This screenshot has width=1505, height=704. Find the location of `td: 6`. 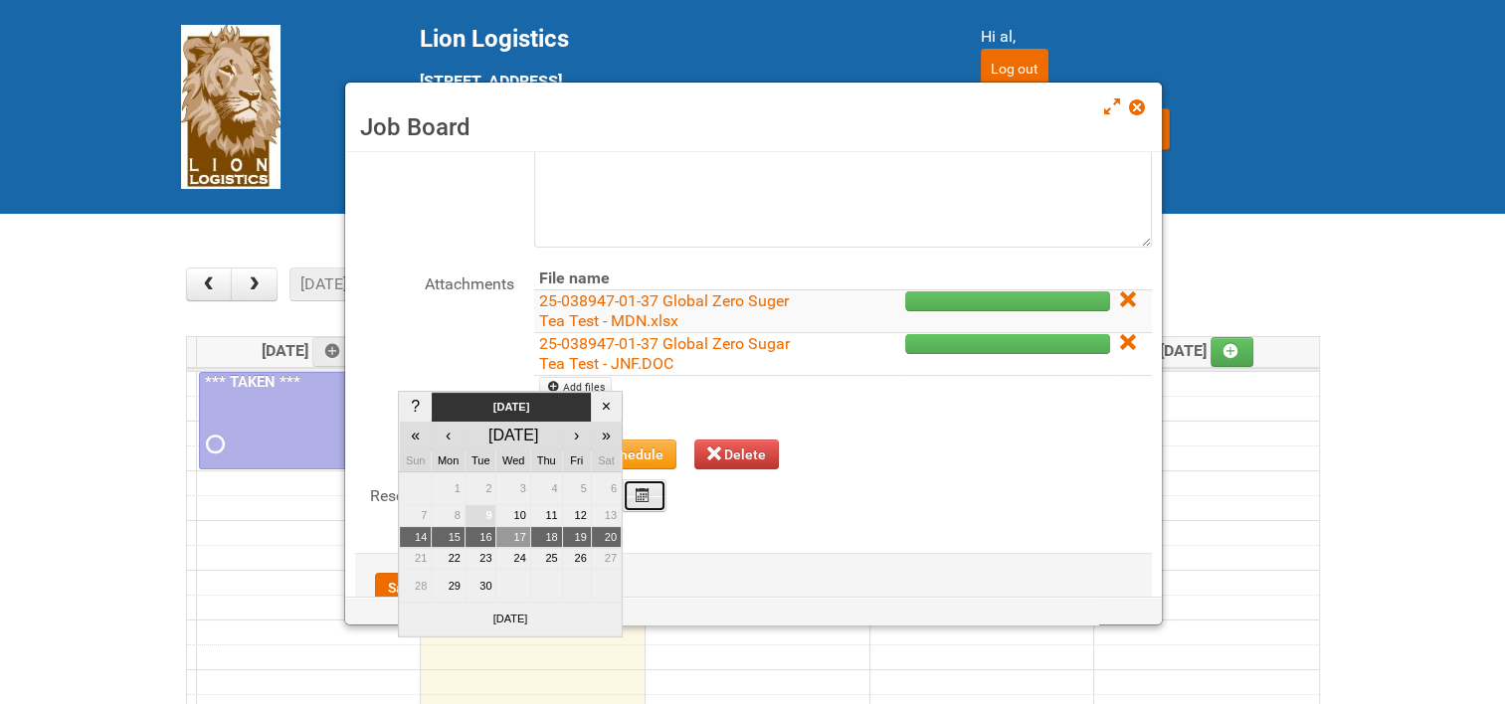

td: 6 is located at coordinates (606, 488).